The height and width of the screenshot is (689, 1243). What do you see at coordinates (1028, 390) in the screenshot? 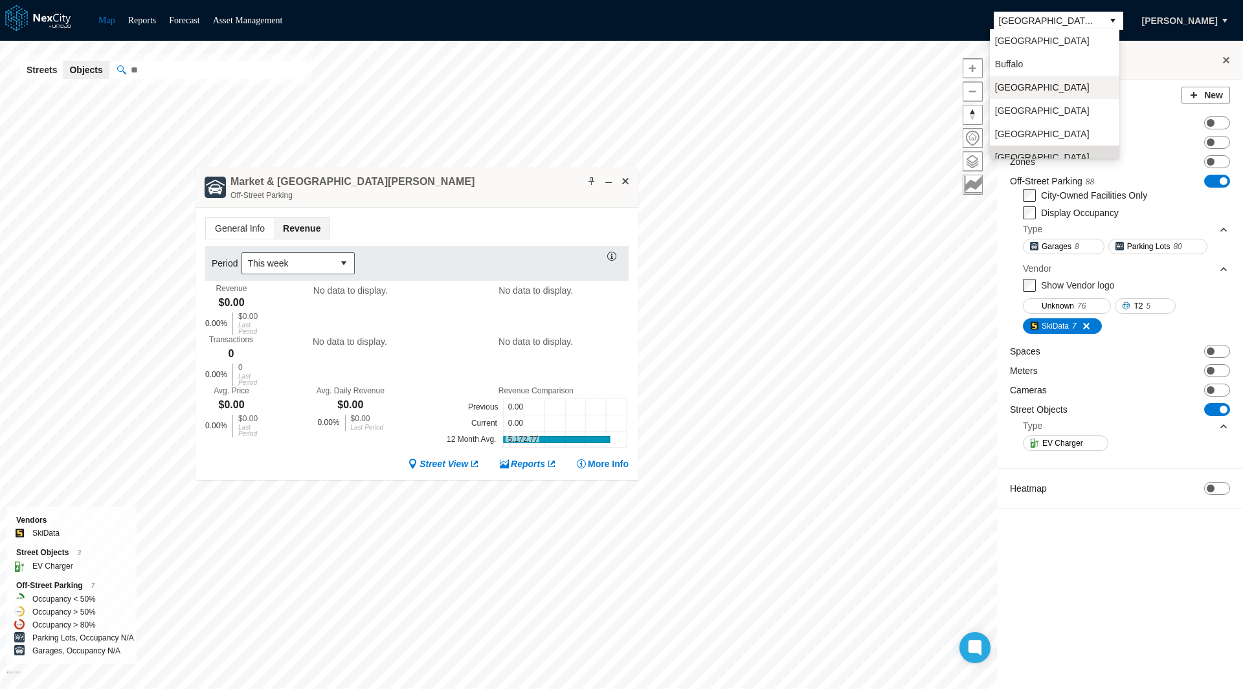
I see `label: Cameras` at bounding box center [1028, 390].